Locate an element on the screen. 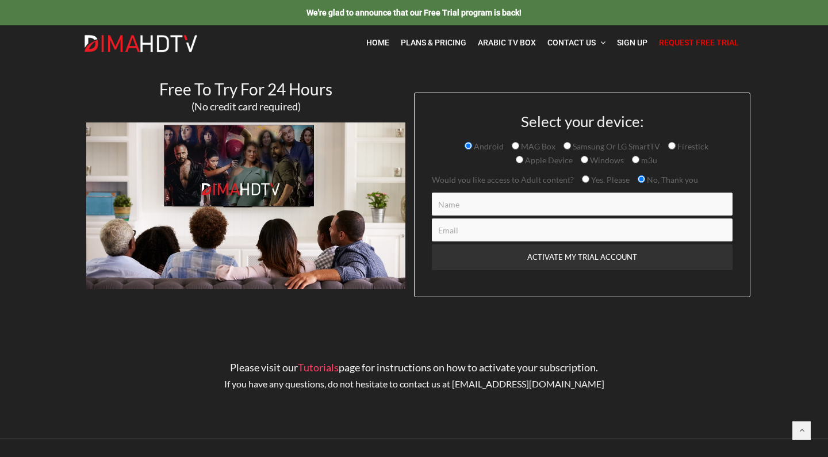 This screenshot has width=828, height=457. span: We're glad to announce that our Free Trial program is back! is located at coordinates (414, 13).